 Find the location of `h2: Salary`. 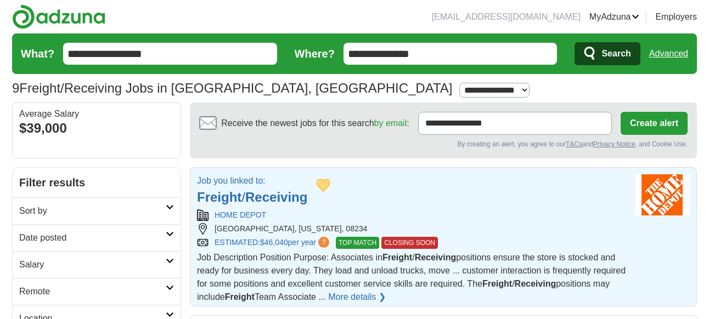

h2: Salary is located at coordinates (92, 265).